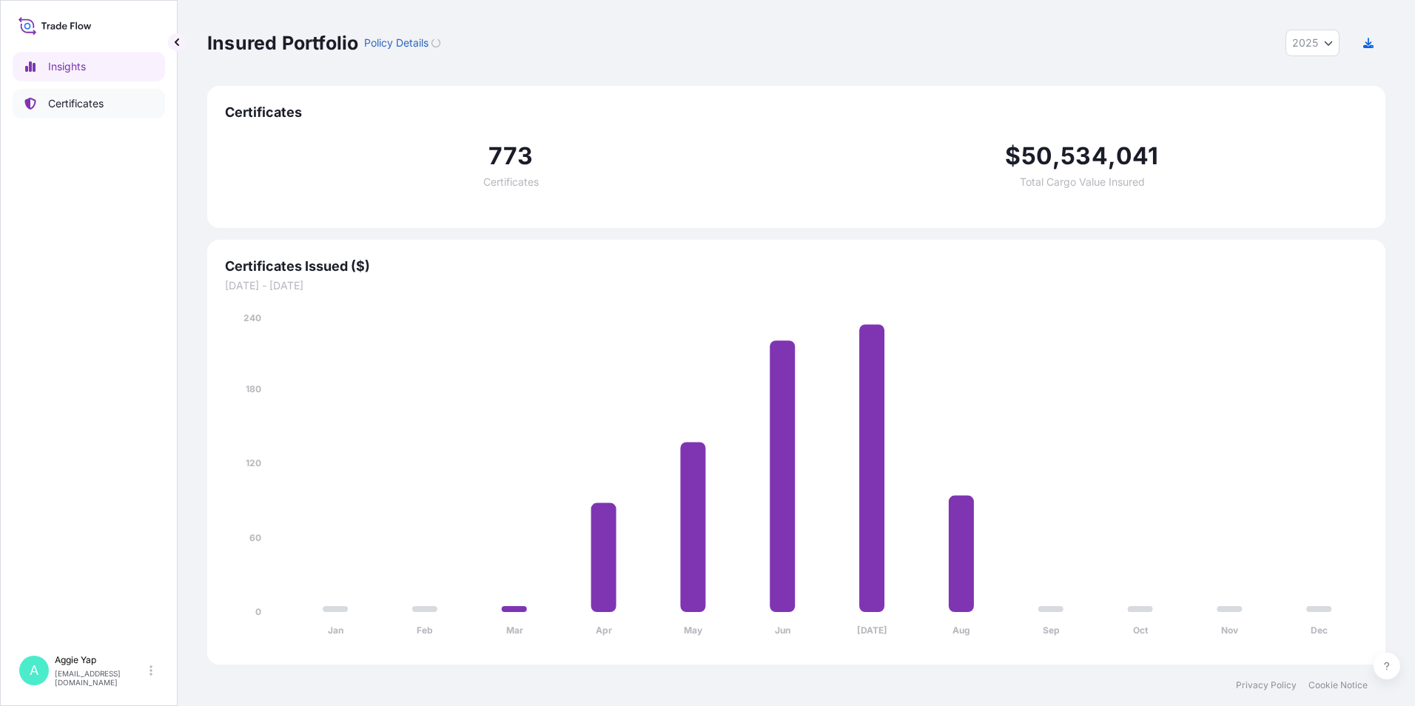 Image resolution: width=1415 pixels, height=706 pixels. I want to click on span: Total Cargo Value Insured, so click(1082, 182).